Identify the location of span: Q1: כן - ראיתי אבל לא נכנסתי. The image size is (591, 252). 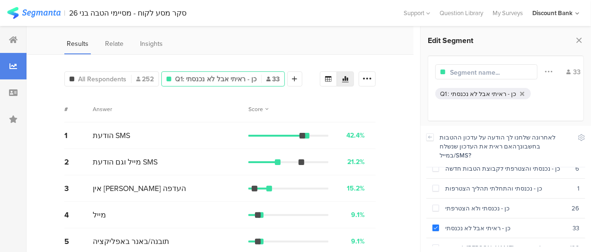
(216, 79).